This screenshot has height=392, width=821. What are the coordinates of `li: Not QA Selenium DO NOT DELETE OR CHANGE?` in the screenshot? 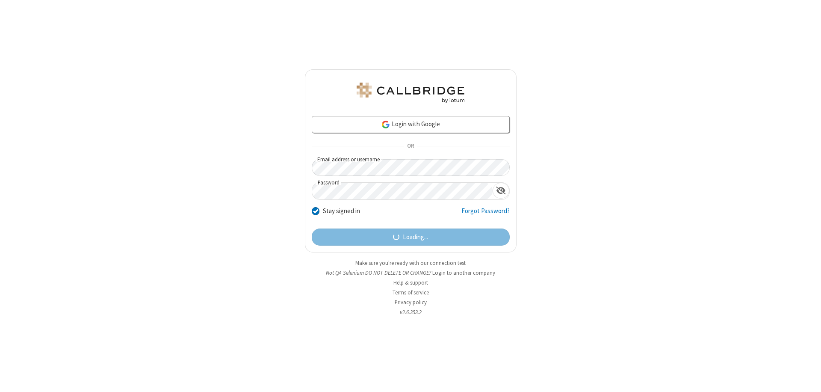 It's located at (411, 272).